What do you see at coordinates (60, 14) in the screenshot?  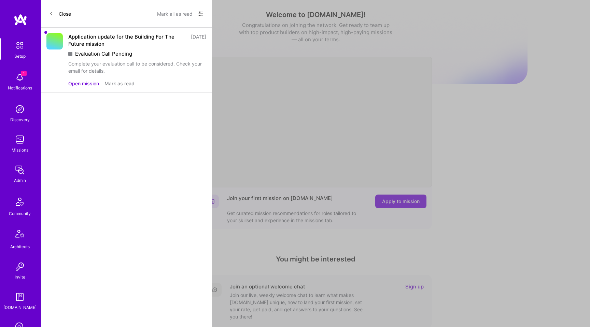 I see `button: Close` at bounding box center [60, 14].